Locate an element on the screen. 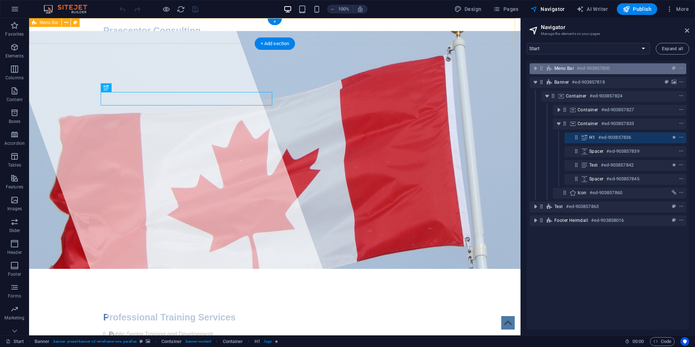 The height and width of the screenshot is (347, 695). span: H1 is located at coordinates (592, 137).